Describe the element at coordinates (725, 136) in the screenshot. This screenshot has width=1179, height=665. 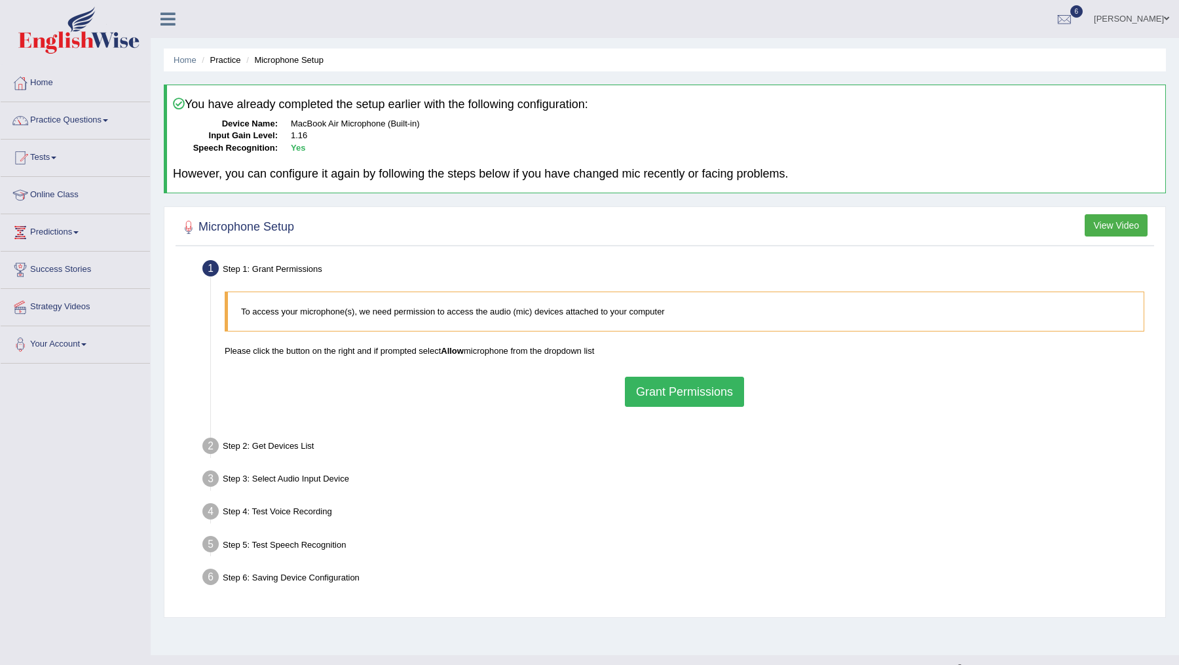
I see `dd: 1.16` at that location.